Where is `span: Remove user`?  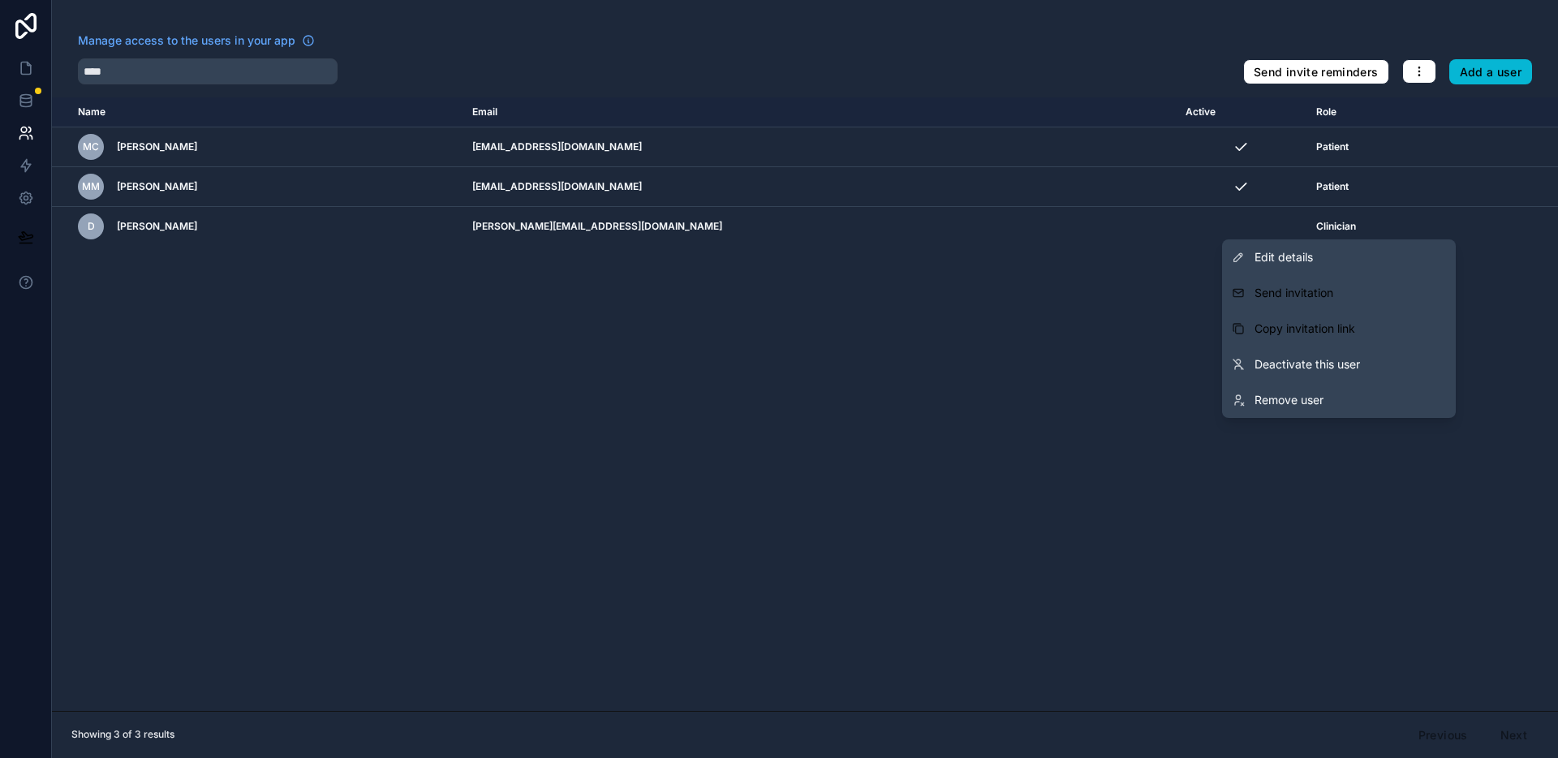
span: Remove user is located at coordinates (1289, 400).